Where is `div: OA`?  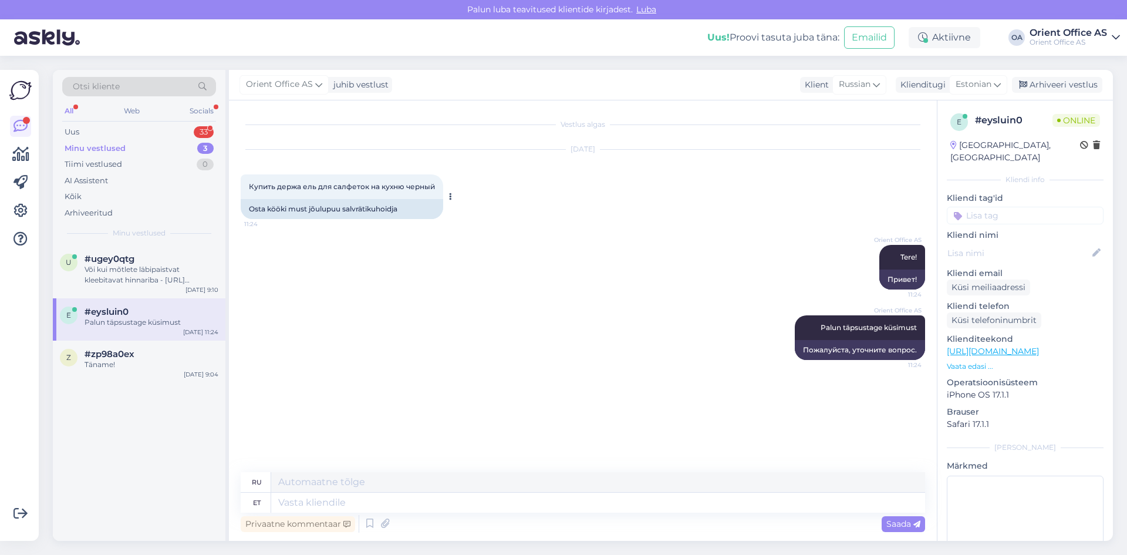
div: OA is located at coordinates (1016, 38).